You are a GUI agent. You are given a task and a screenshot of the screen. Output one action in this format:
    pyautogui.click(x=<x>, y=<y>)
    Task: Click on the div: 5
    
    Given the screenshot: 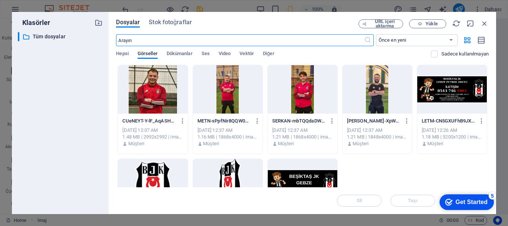 What is the action you would take?
    pyautogui.click(x=59, y=5)
    